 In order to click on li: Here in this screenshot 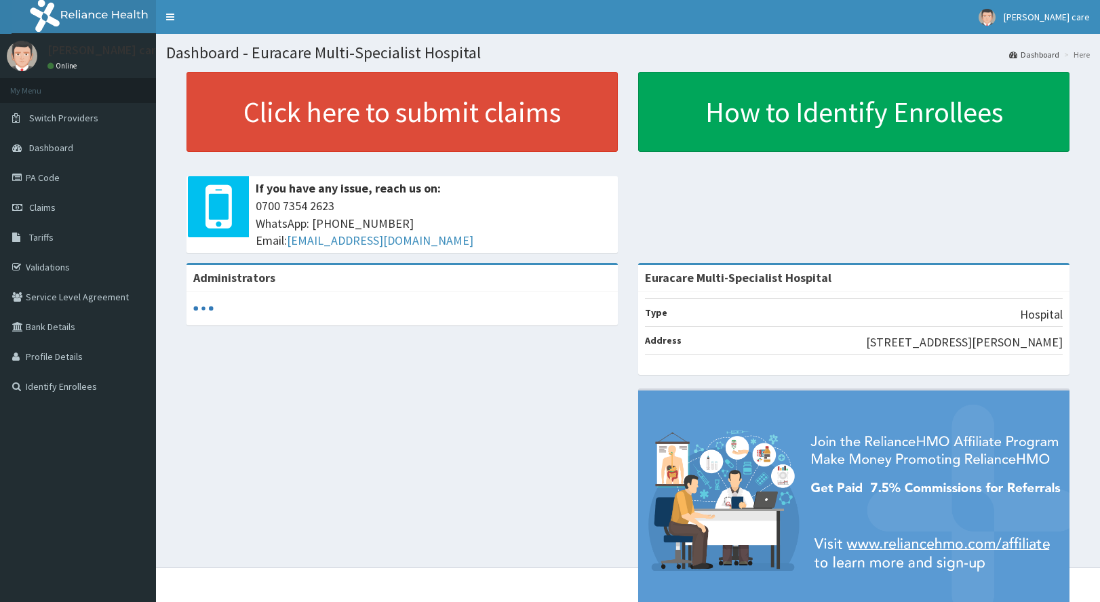, I will do `click(1075, 54)`.